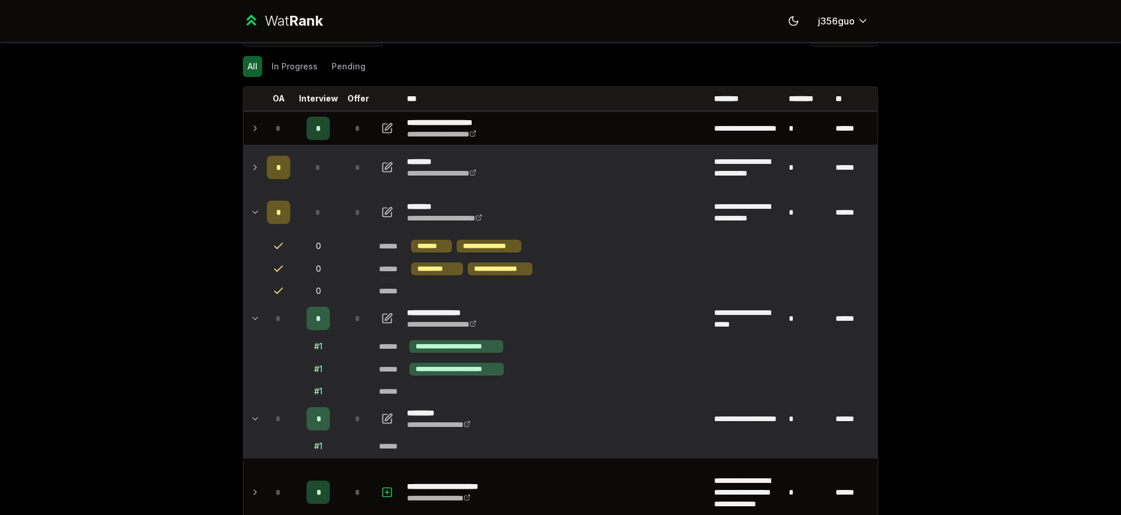 The height and width of the screenshot is (515, 1121). I want to click on button: Pending, so click(348, 67).